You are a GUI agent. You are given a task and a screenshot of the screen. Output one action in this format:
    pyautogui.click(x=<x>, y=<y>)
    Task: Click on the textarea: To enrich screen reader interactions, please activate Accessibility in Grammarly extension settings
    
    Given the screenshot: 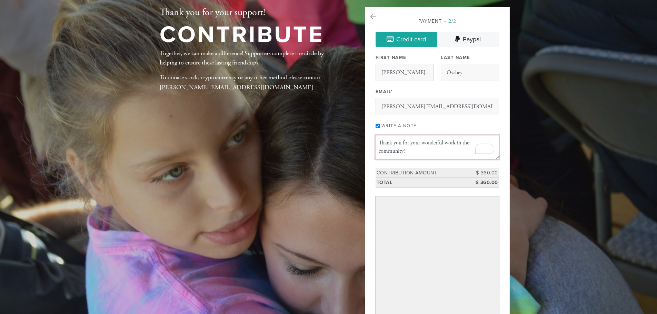 What is the action you would take?
    pyautogui.click(x=437, y=147)
    